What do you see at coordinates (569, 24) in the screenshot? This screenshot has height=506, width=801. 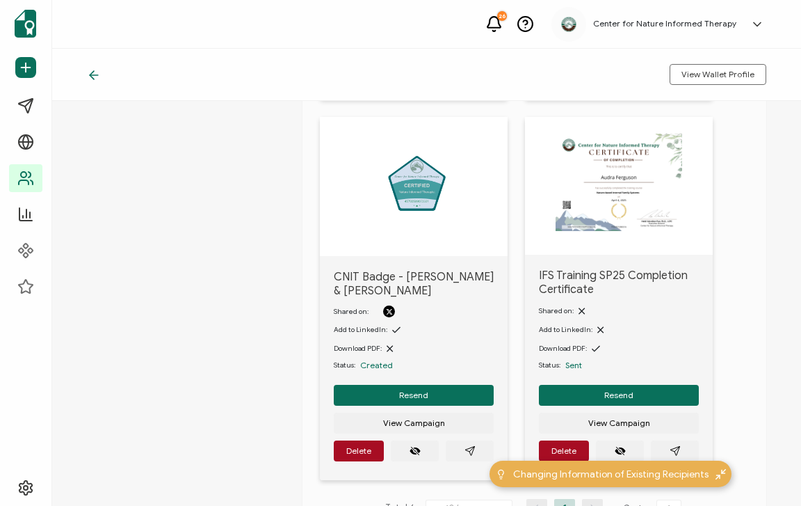 I see `img: 2bfd0c6c-482e-4a92-b954-a4db64c5156e.png` at bounding box center [569, 24].